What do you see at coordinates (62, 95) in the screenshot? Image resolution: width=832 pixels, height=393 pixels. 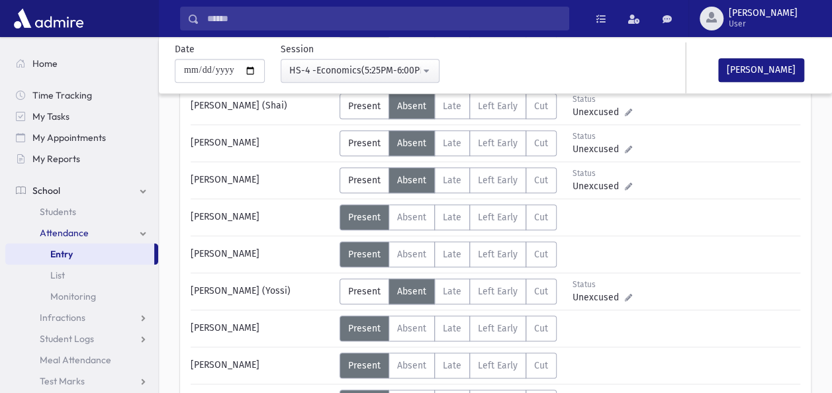 I see `span: Time Tracking` at bounding box center [62, 95].